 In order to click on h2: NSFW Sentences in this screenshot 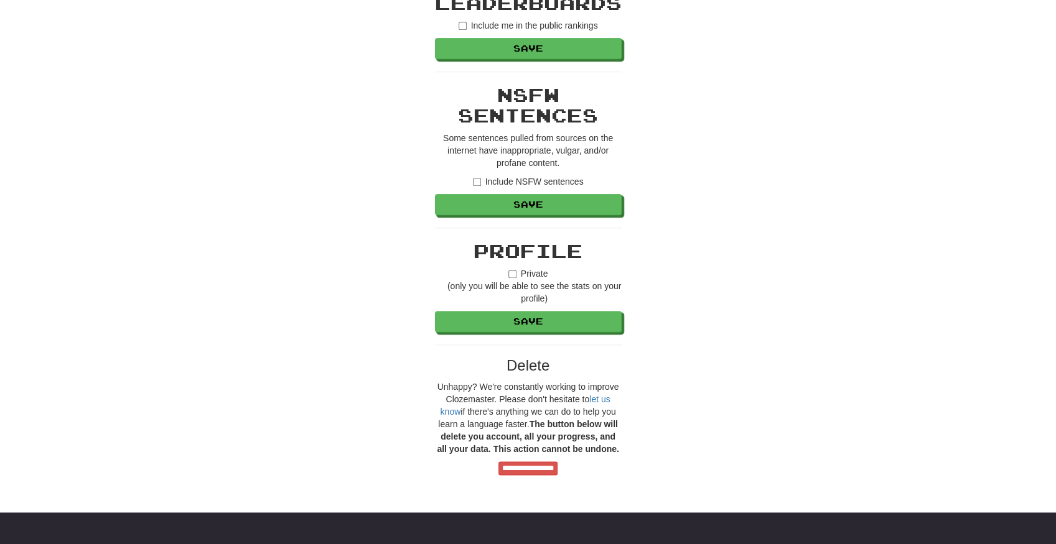, I will do `click(528, 105)`.